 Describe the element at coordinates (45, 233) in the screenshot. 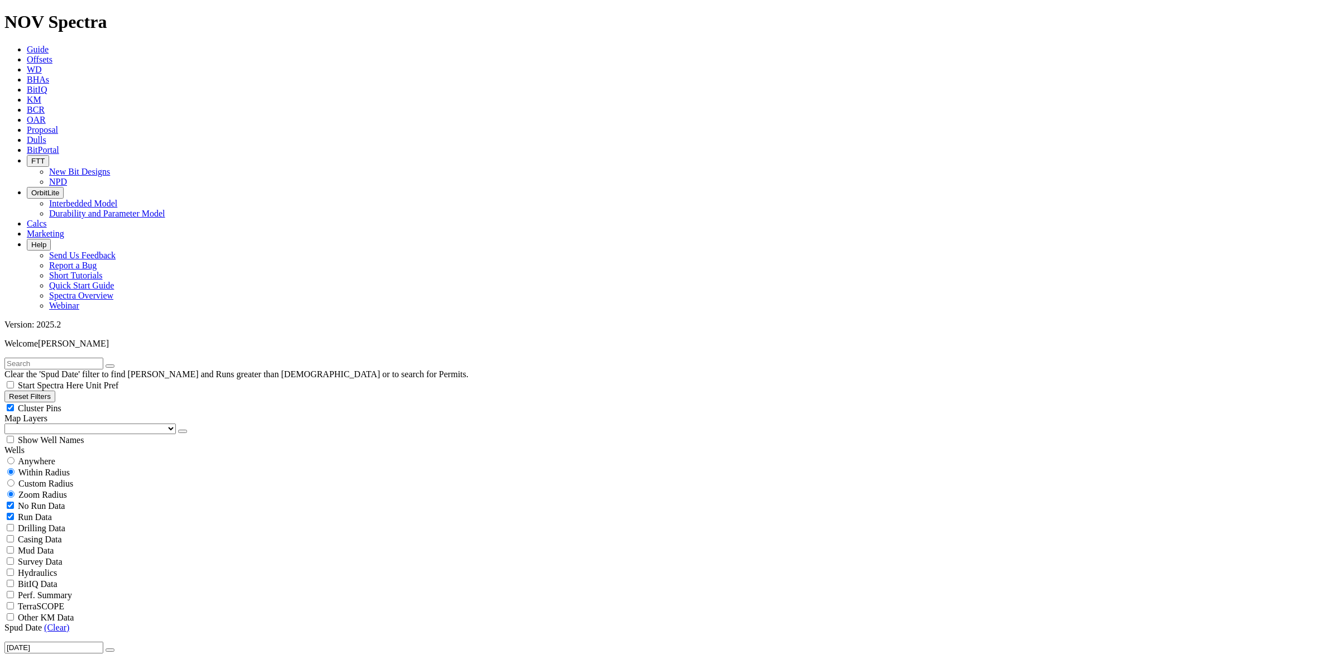

I see `span: Marketing` at that location.